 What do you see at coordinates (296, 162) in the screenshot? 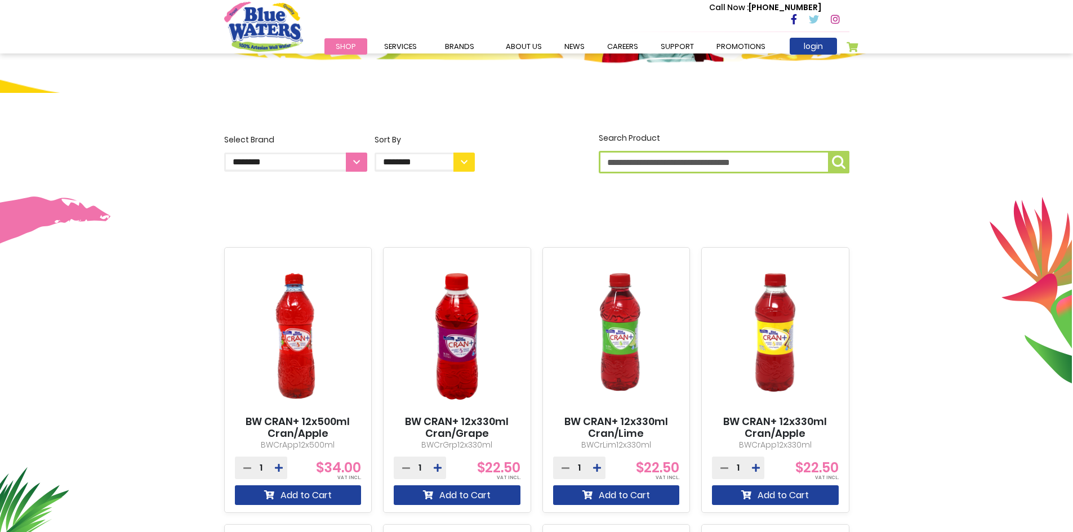
I see `select: Select Brand` at bounding box center [296, 162].